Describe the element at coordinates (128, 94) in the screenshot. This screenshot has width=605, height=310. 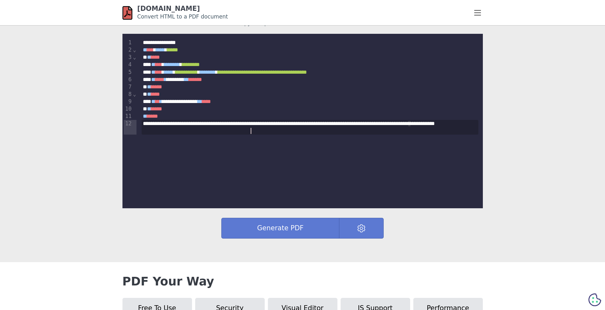
I see `div: 8` at that location.